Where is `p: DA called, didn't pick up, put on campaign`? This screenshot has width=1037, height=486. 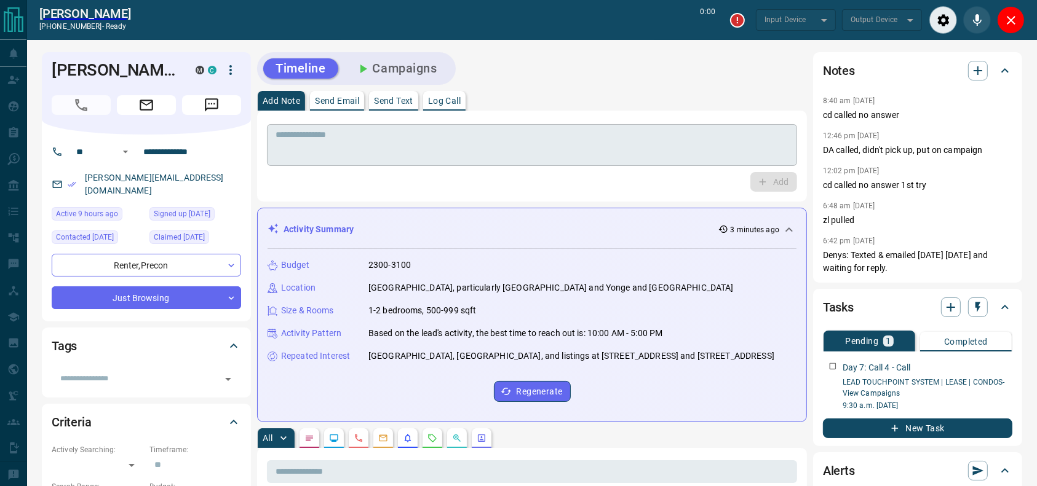 p: DA called, didn't pick up, put on campaign is located at coordinates (917, 150).